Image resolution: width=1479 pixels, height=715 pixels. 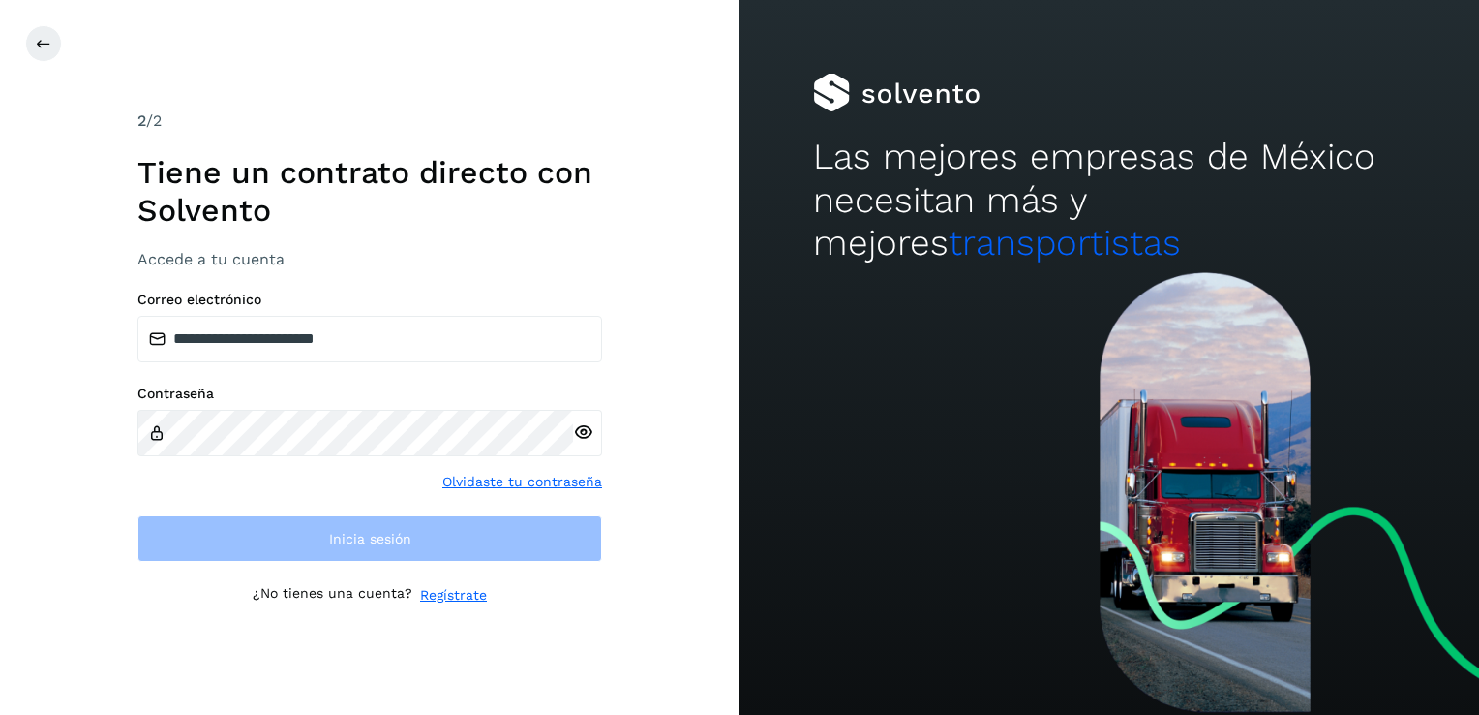 What do you see at coordinates (370, 121) in the screenshot?
I see `div: /2` at bounding box center [370, 121].